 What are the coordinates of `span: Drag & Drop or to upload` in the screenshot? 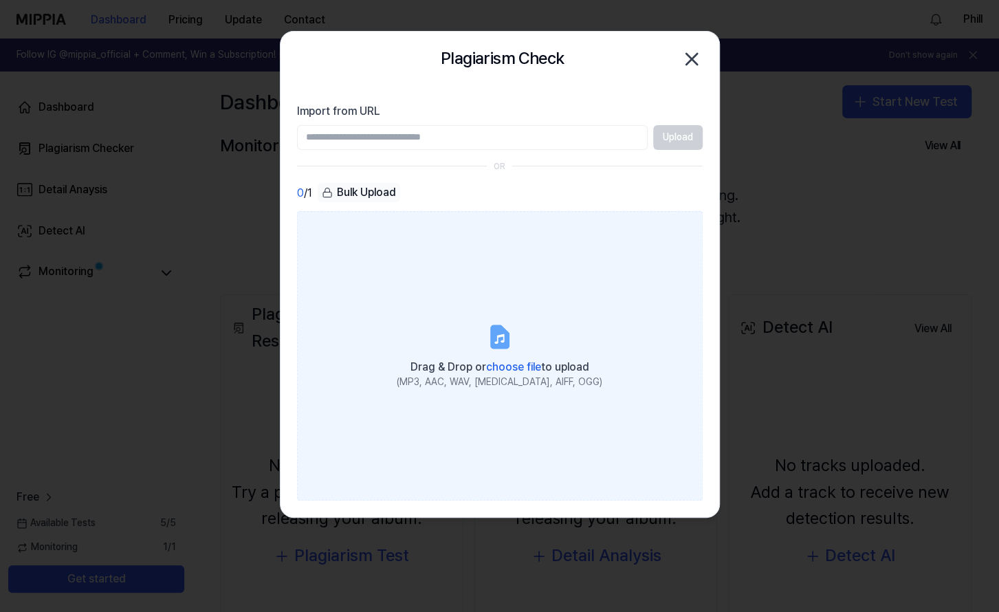 It's located at (500, 366).